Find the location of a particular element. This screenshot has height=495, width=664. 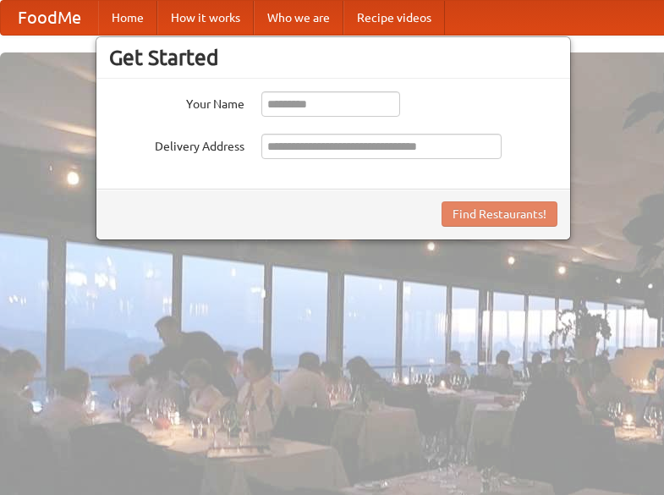

label: Delivery Address is located at coordinates (177, 144).